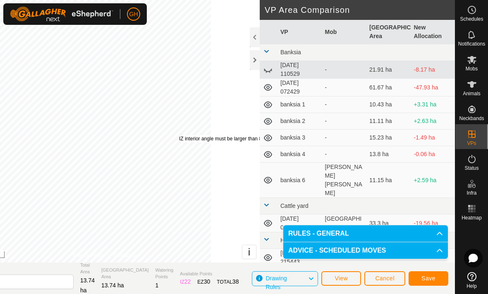 This screenshot has width=488, height=294. What do you see at coordinates (388, 154) in the screenshot?
I see `td: 13.8 ha` at bounding box center [388, 154].